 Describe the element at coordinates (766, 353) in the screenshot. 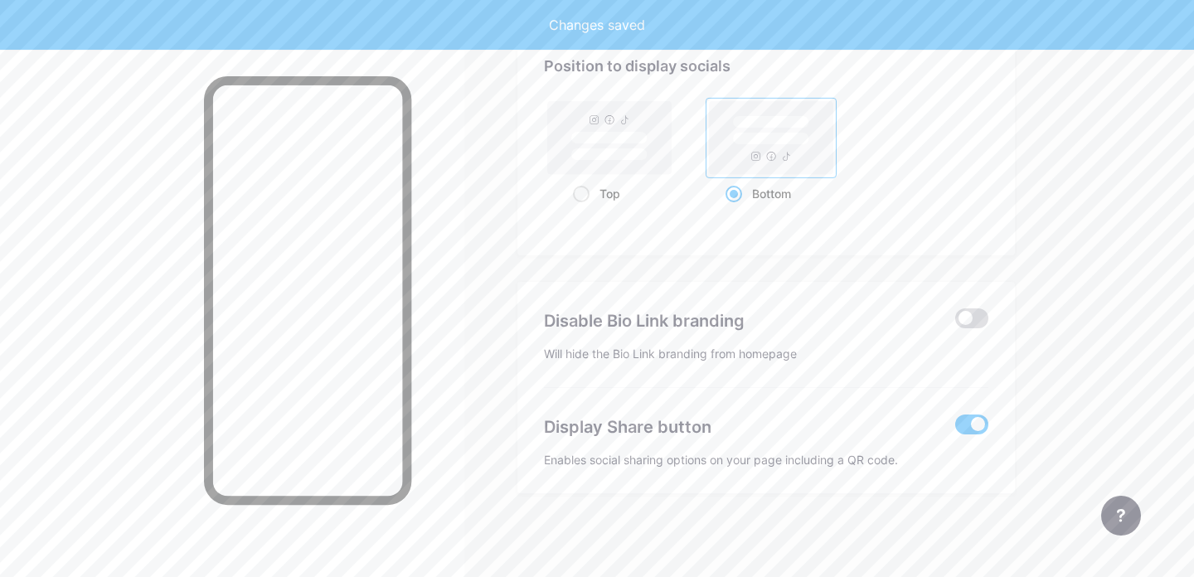

I see `div: Will hide the Bio Link branding from homepage` at that location.